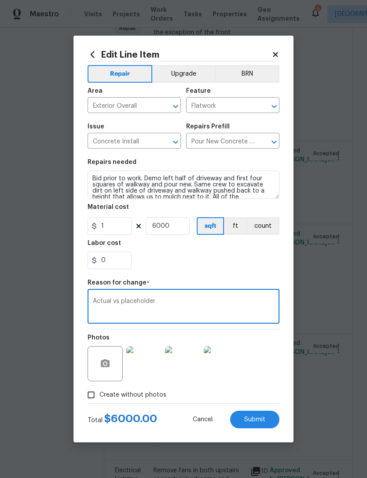 The image size is (367, 478). What do you see at coordinates (108, 207) in the screenshot?
I see `h5: Material cost` at bounding box center [108, 207].